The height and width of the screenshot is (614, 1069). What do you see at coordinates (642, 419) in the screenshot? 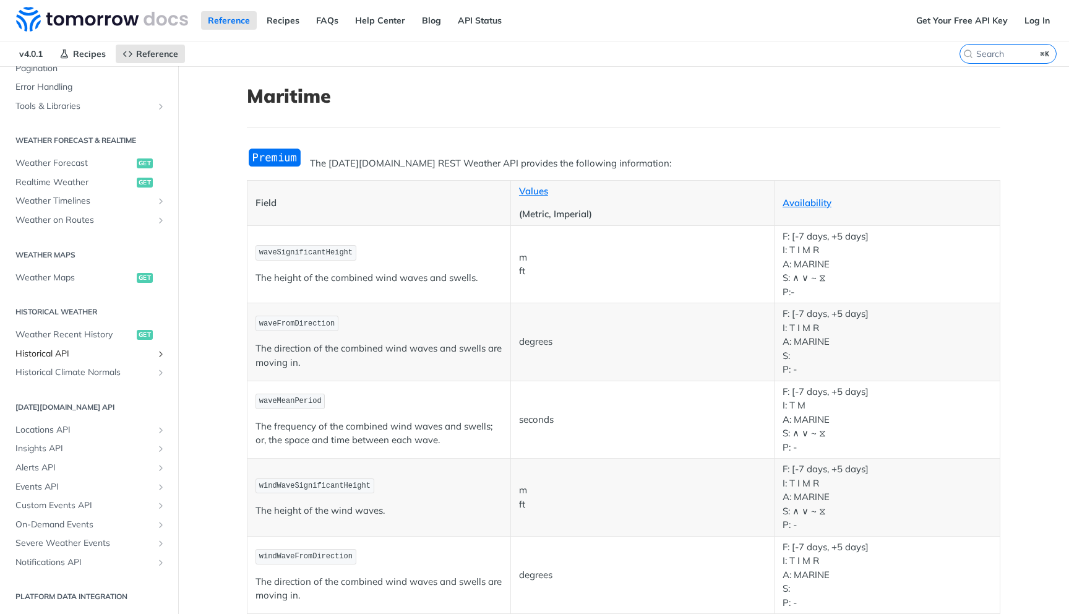
I see `p: seconds` at bounding box center [642, 419].